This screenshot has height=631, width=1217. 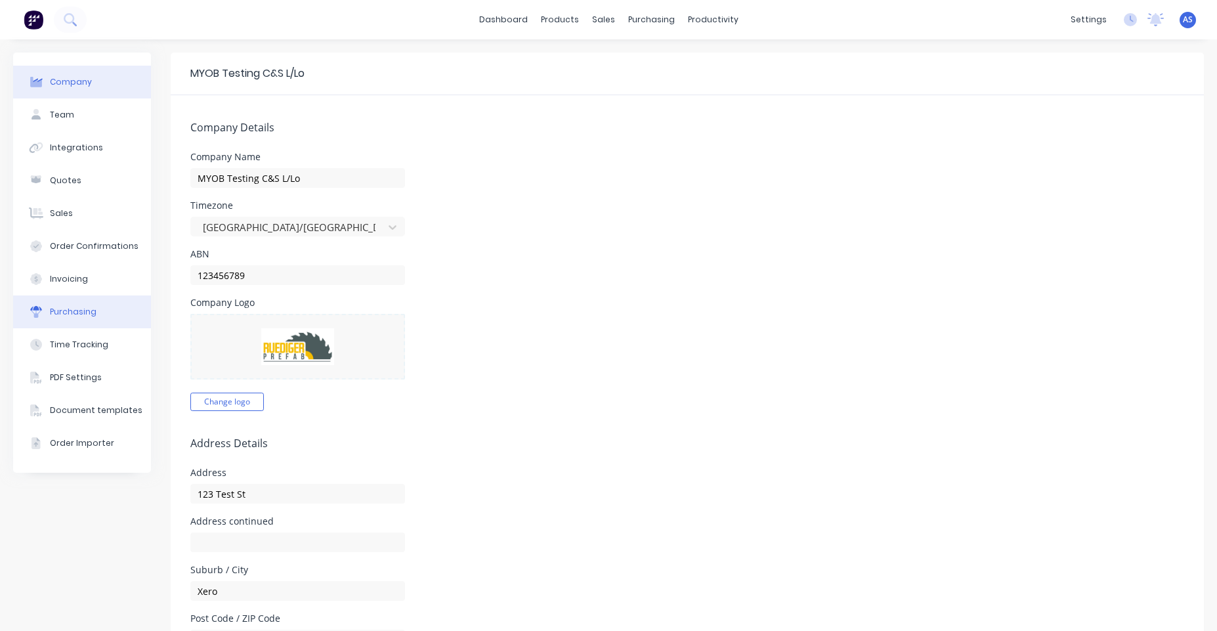 I want to click on div: Time Tracking, so click(x=79, y=345).